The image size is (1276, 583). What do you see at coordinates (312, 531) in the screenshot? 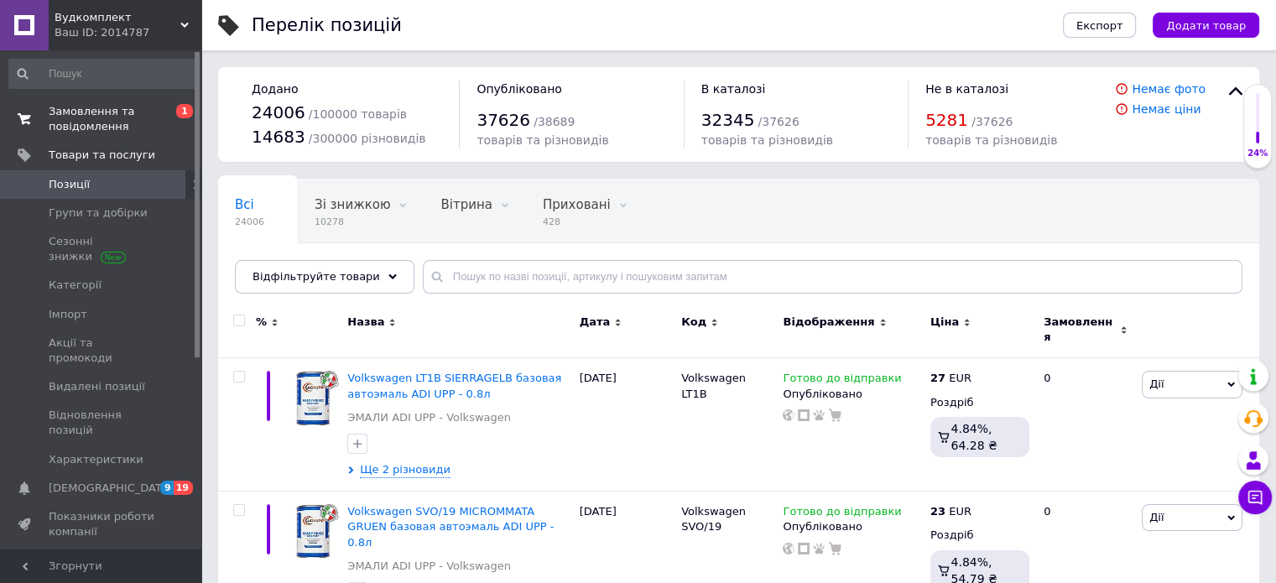
I see `img: Volkswagen SVO/19 MICROMMATA GRUEN базовая автоэмаль ADI UPP - 0.8л` at bounding box center [312, 531].